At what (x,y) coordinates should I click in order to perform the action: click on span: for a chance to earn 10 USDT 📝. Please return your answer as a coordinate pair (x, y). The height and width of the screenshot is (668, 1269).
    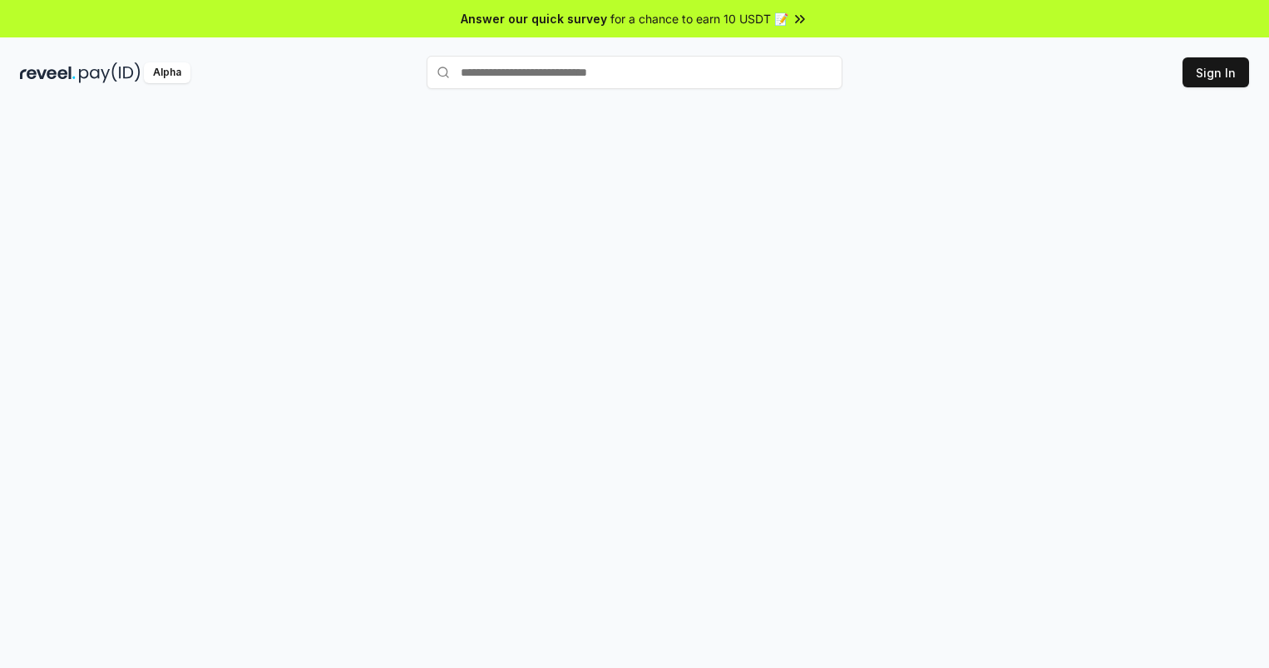
    Looking at the image, I should click on (700, 18).